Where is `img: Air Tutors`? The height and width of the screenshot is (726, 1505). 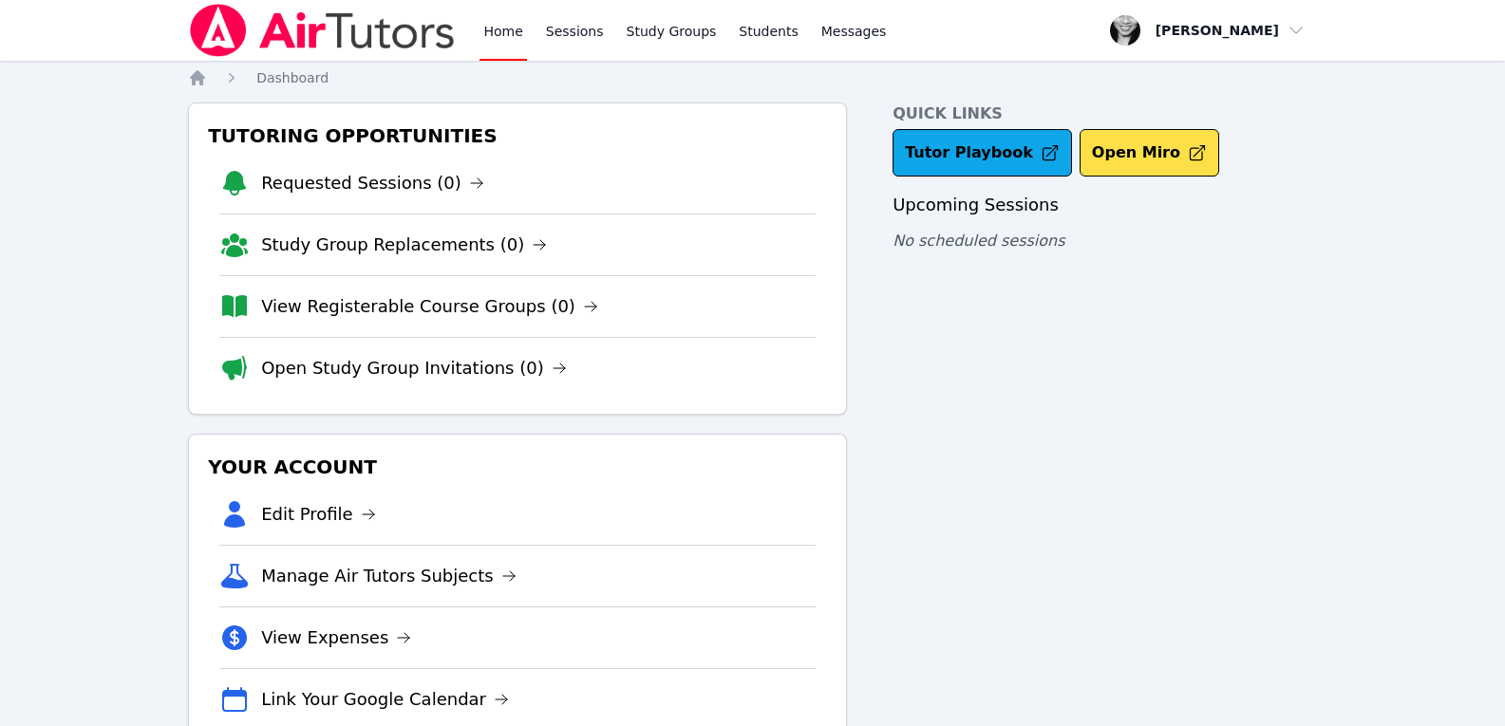 img: Air Tutors is located at coordinates (322, 30).